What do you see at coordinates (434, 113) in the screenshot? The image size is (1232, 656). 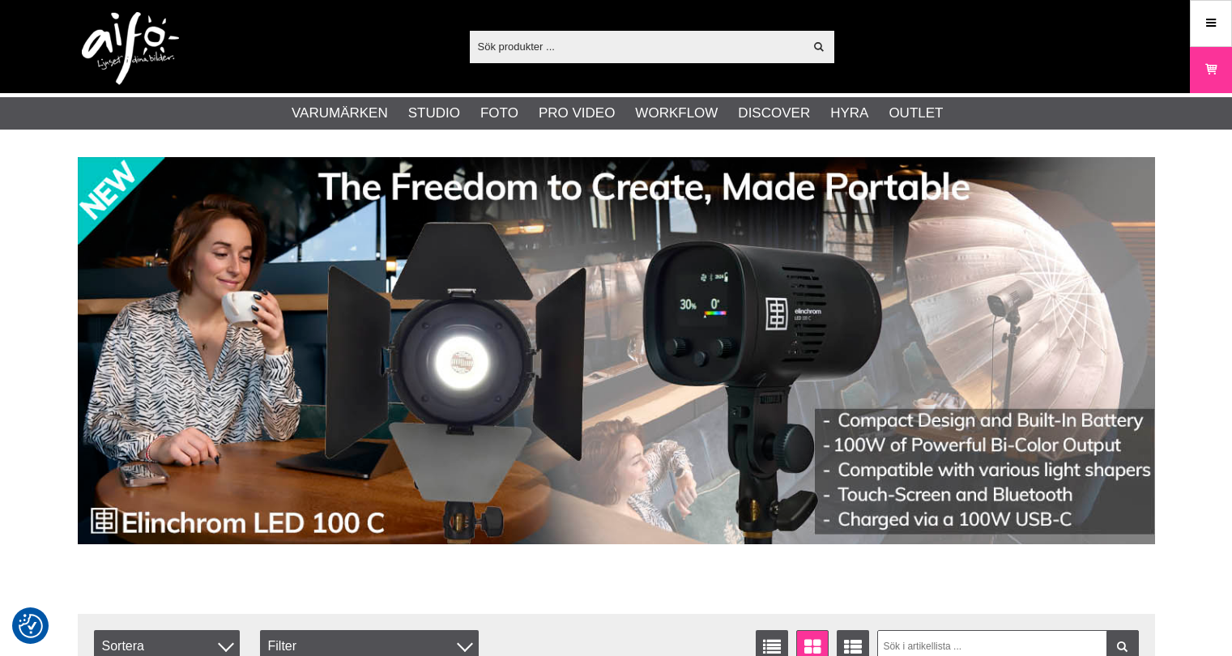 I see `a: Studio` at bounding box center [434, 113].